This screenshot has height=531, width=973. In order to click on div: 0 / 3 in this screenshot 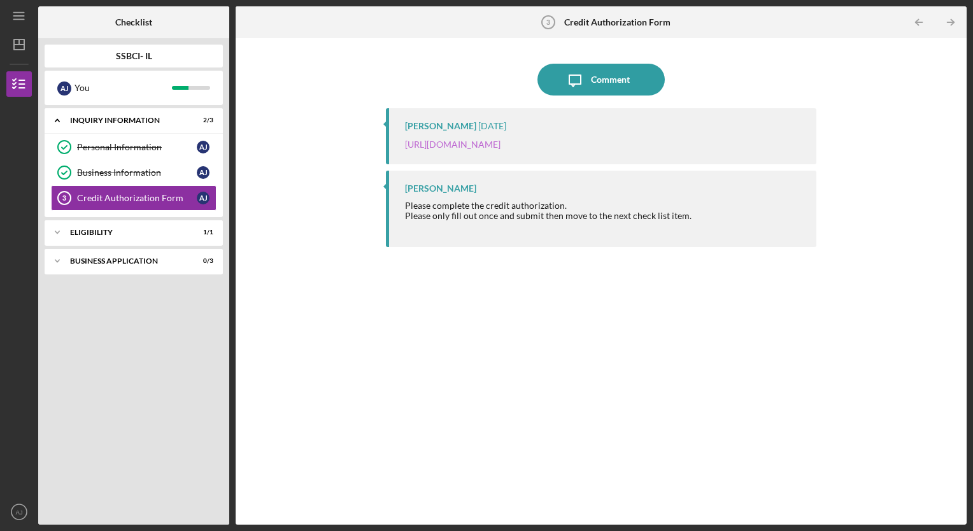, I will do `click(202, 261)`.